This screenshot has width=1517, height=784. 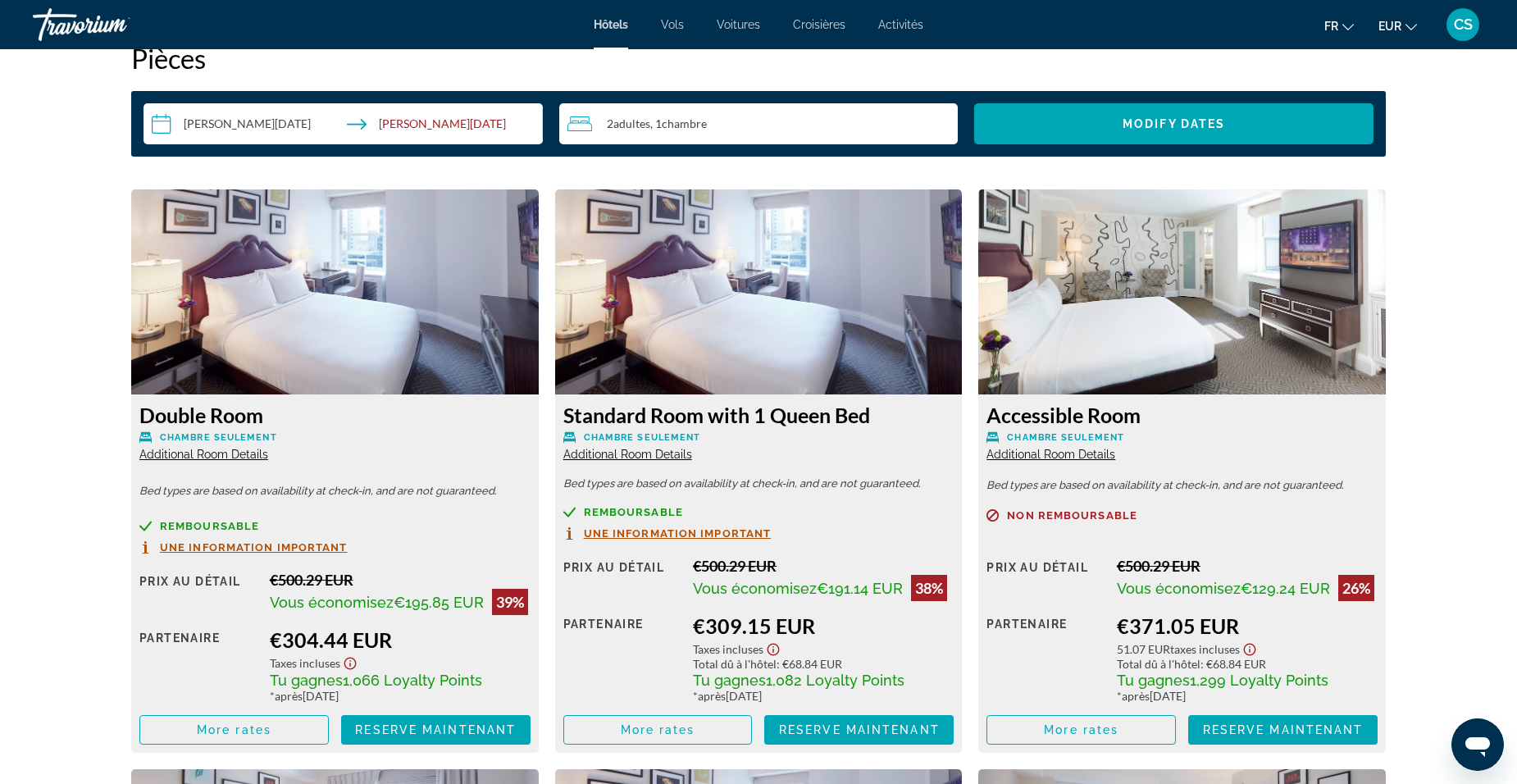 What do you see at coordinates (114, 24) in the screenshot?
I see `a: Travorium` at bounding box center [114, 24].